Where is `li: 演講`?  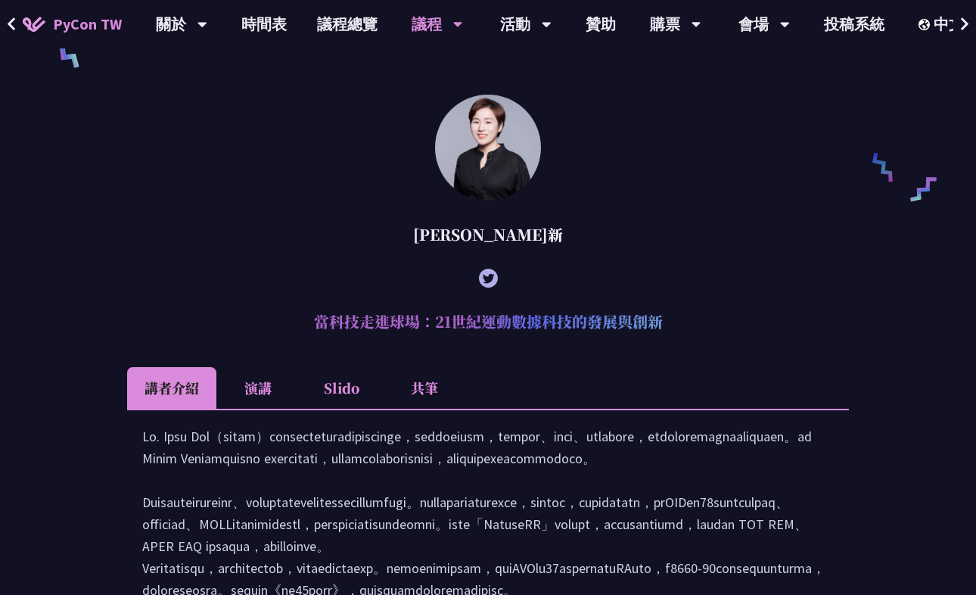 li: 演講 is located at coordinates (258, 387).